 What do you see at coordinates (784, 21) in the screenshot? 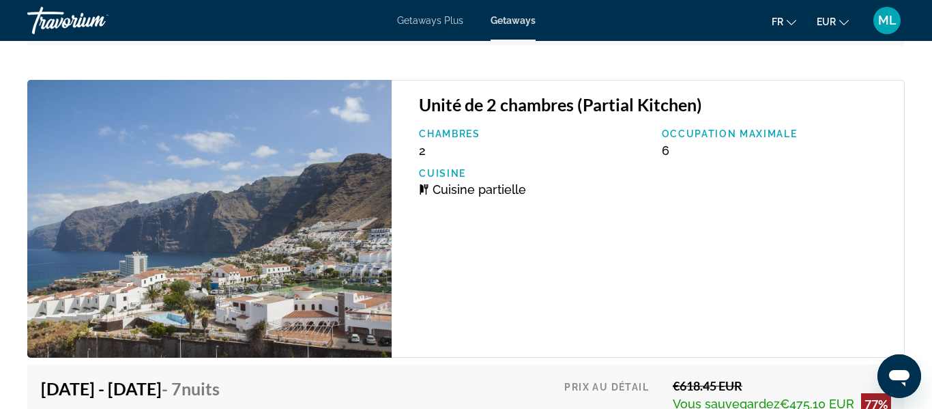
I see `button: Change language` at bounding box center [784, 21].